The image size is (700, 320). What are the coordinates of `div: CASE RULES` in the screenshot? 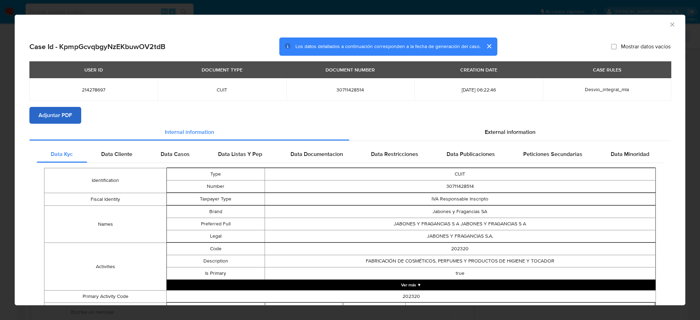 It's located at (607, 70).